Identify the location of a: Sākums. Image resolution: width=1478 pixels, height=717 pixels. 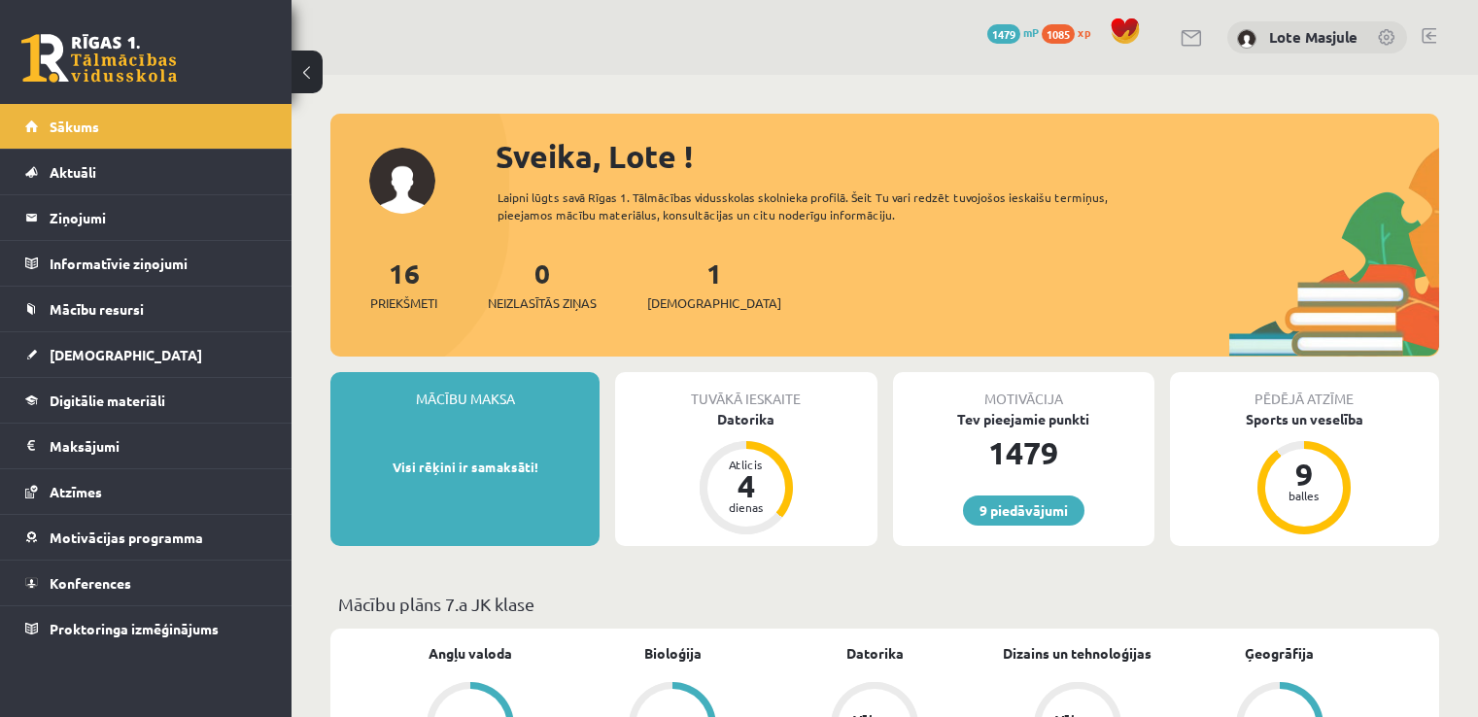
(146, 126).